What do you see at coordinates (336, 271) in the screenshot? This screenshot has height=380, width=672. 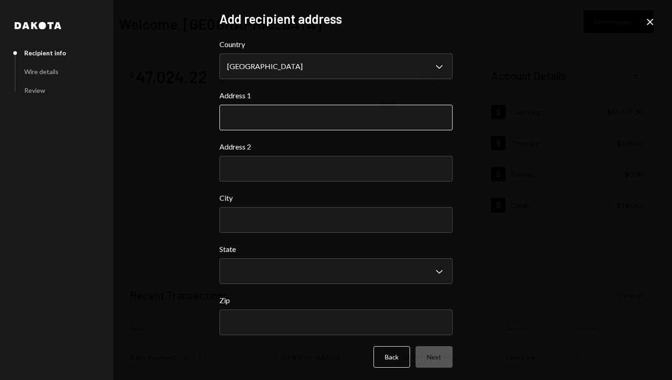 I see `button: State` at bounding box center [336, 271].